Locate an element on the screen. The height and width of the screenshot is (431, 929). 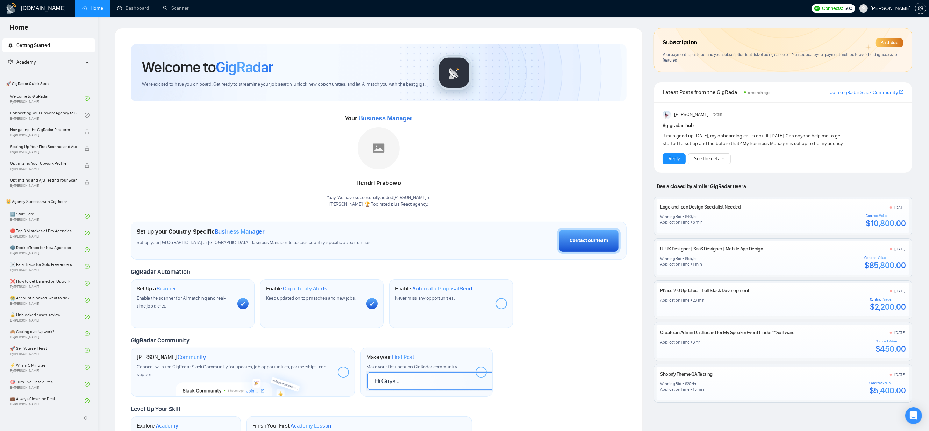
button: setting is located at coordinates (920, 8).